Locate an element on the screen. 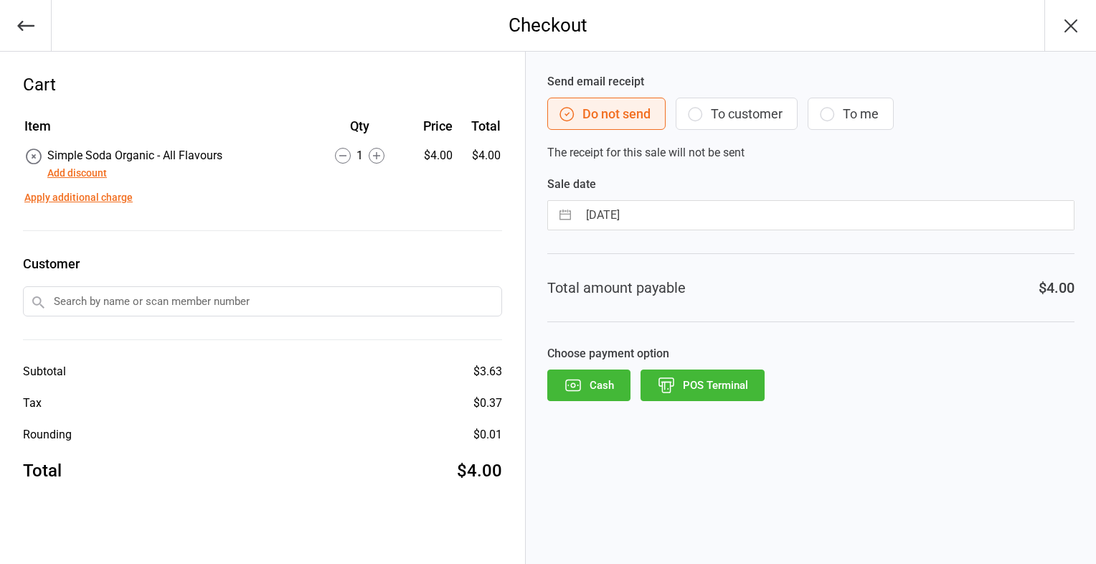 This screenshot has width=1096, height=564. label: Sale date is located at coordinates (811, 184).